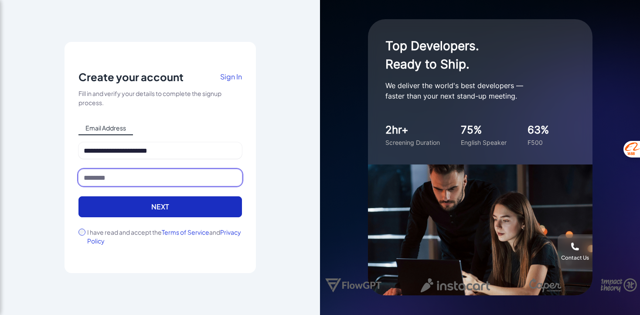 Image resolution: width=640 pixels, height=315 pixels. I want to click on div: 75%, so click(483, 130).